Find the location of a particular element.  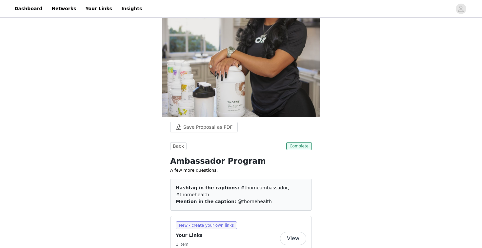

a: Dashboard is located at coordinates (28, 9).